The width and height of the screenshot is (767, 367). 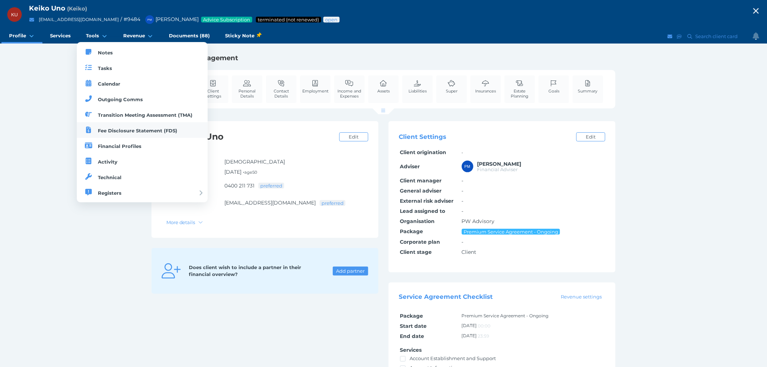 I want to click on span: Liabilities, so click(x=417, y=91).